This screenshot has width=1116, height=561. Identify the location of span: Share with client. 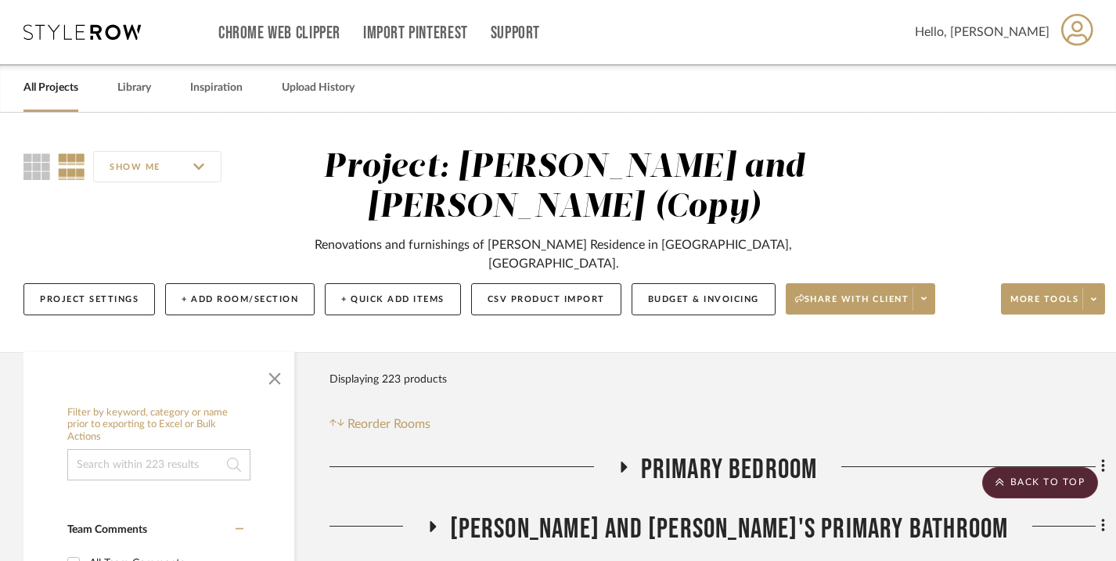
(852, 305).